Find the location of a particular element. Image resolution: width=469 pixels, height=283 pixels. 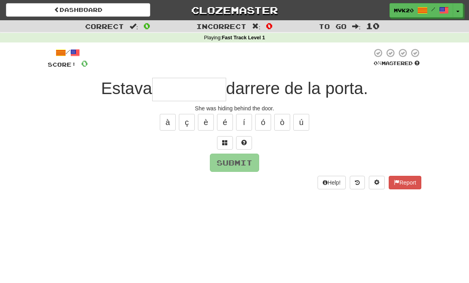

button: Single letter hint - you only get 1 per sentence and score half the points! alt+h is located at coordinates (244, 143).